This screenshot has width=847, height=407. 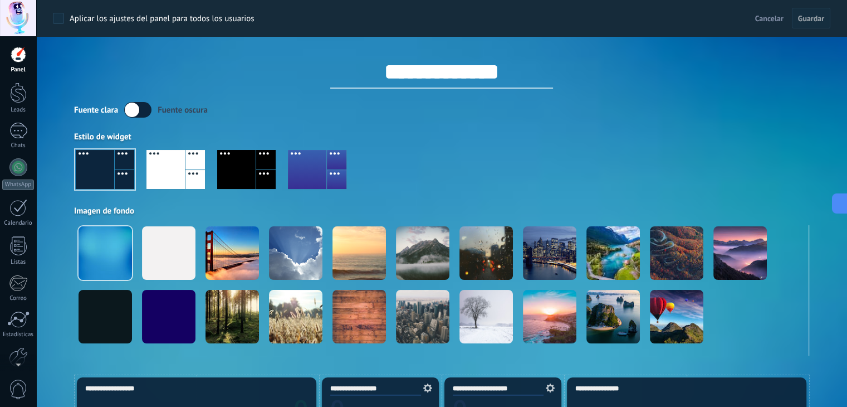 What do you see at coordinates (18, 110) in the screenshot?
I see `div: Leads` at bounding box center [18, 110].